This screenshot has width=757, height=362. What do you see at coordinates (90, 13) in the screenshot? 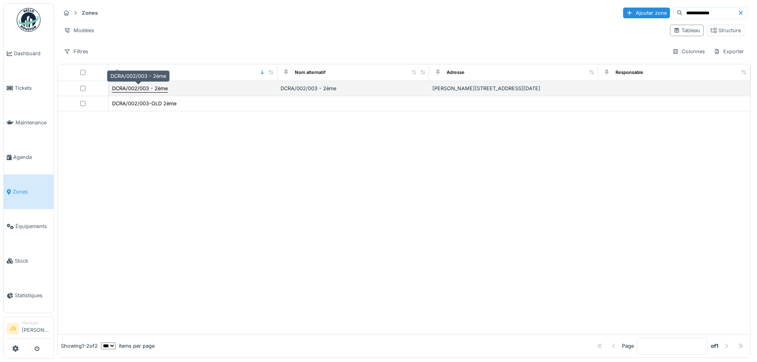
I see `strong: Zones` at bounding box center [90, 13].